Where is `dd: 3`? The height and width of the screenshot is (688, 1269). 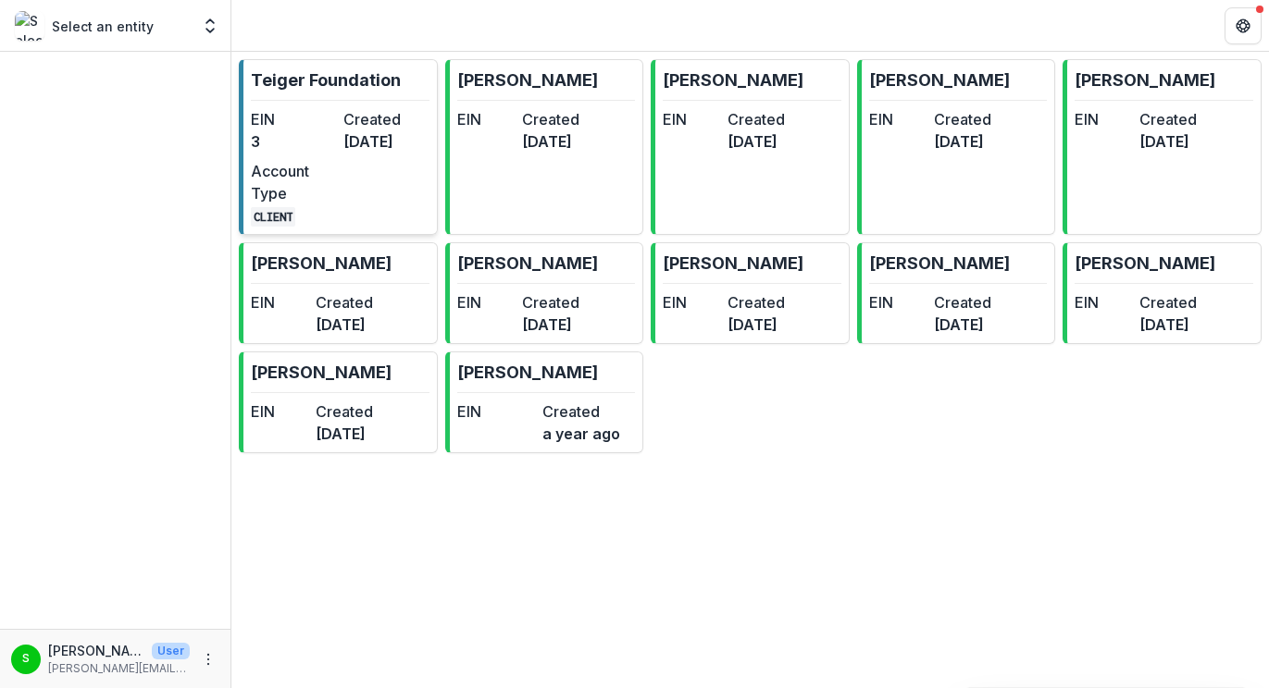
dd: 3 is located at coordinates (293, 142).